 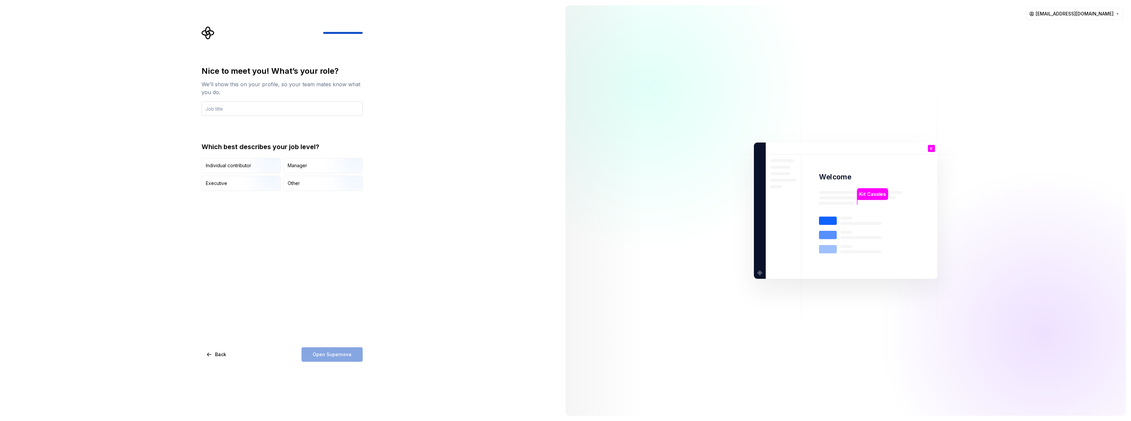 I want to click on div: We’ll show this on your profile, so your team mates know what you do., so click(x=282, y=88).